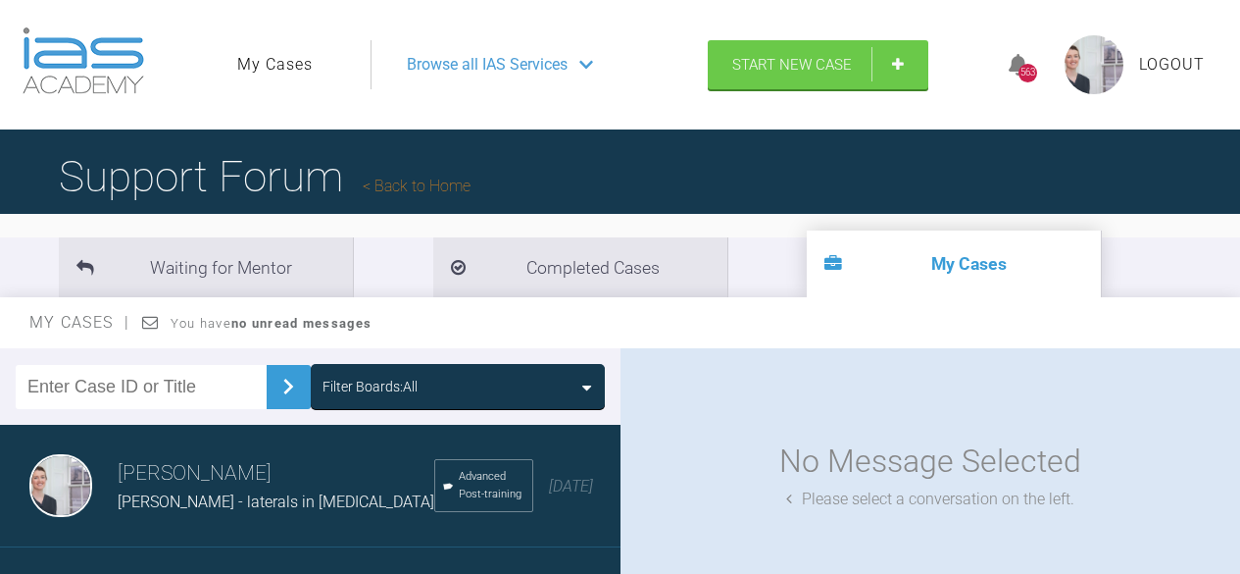 This screenshot has width=1240, height=574. What do you see at coordinates (818, 65) in the screenshot?
I see `a: Start New Case` at bounding box center [818, 65].